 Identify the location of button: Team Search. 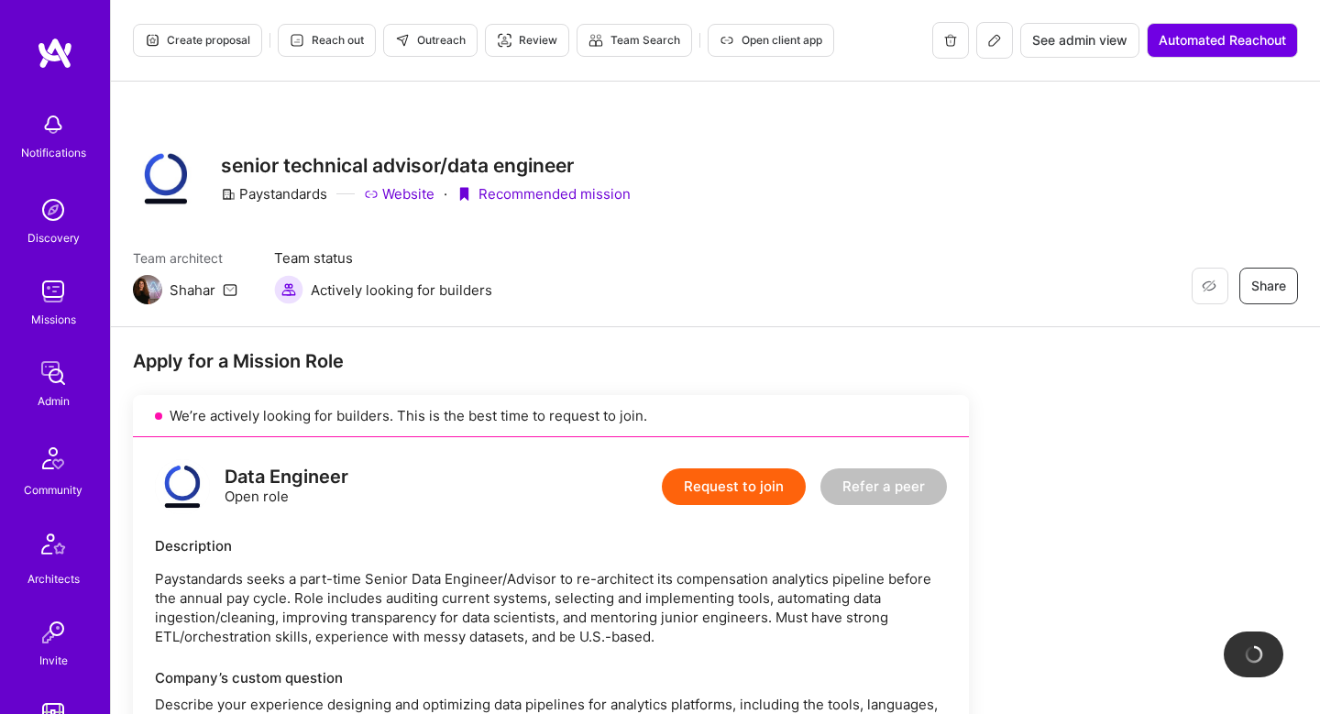
(634, 40).